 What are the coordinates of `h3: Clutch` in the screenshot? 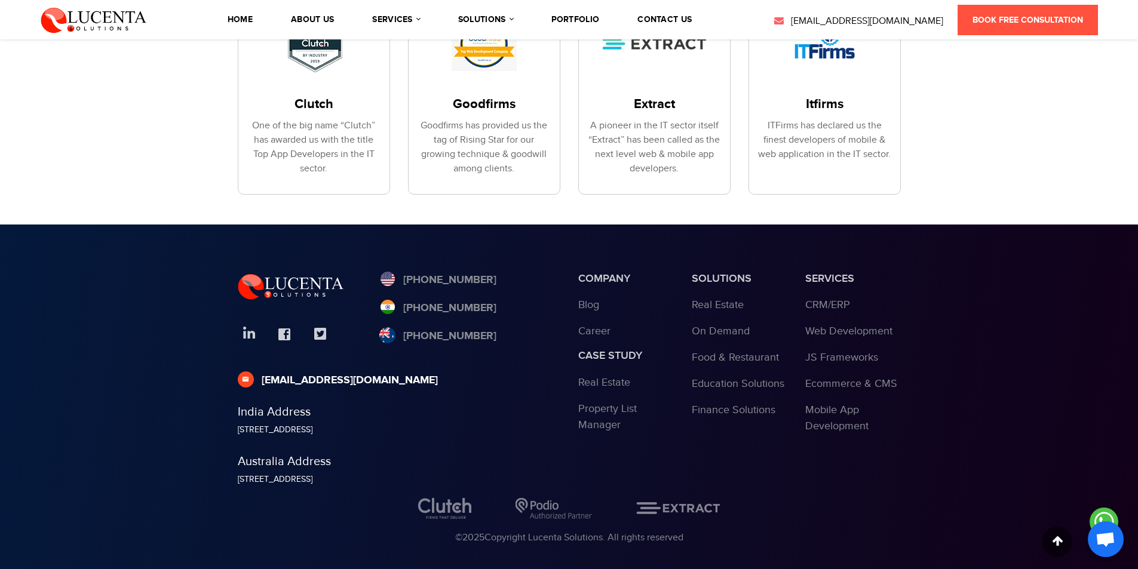 It's located at (314, 105).